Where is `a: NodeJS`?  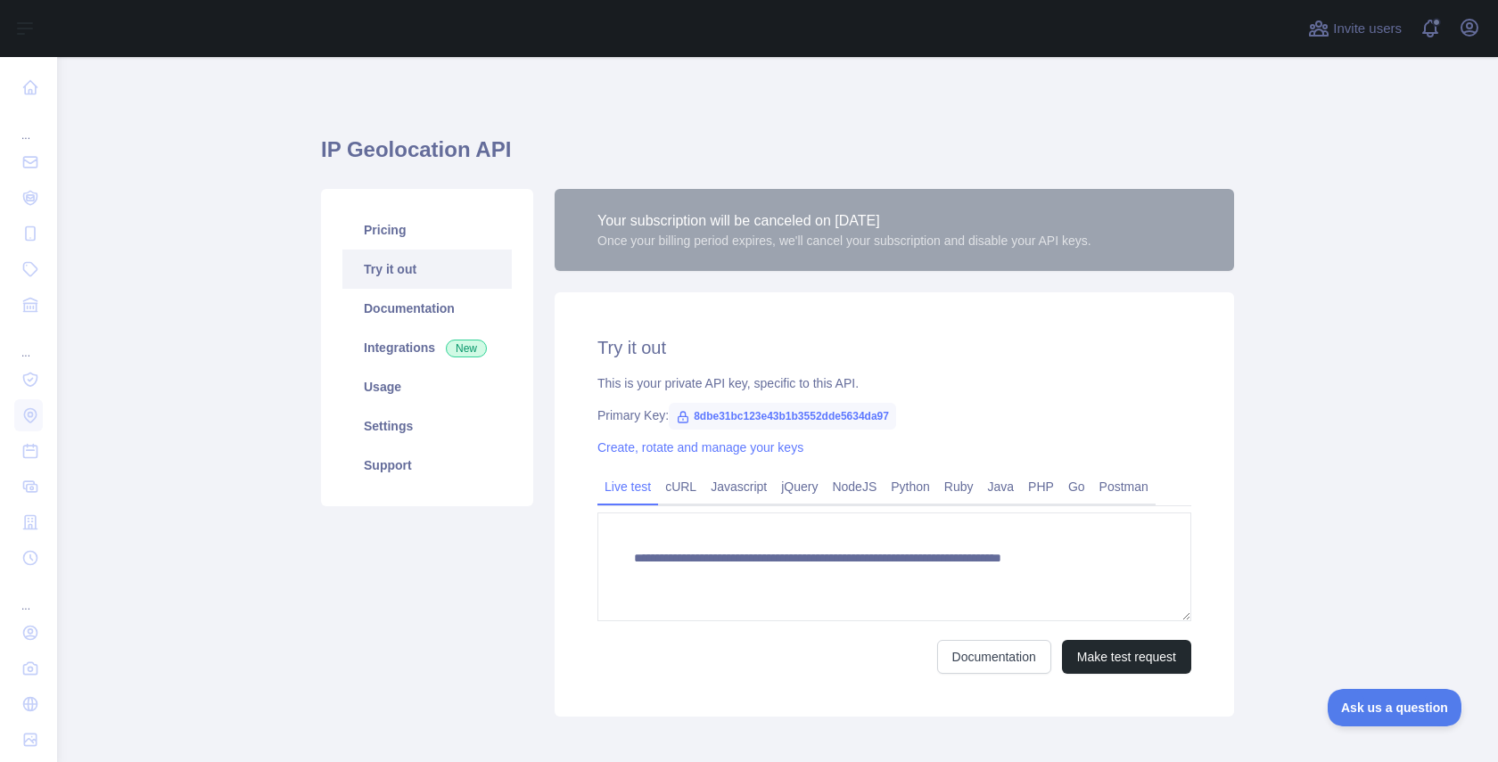 a: NodeJS is located at coordinates (854, 487).